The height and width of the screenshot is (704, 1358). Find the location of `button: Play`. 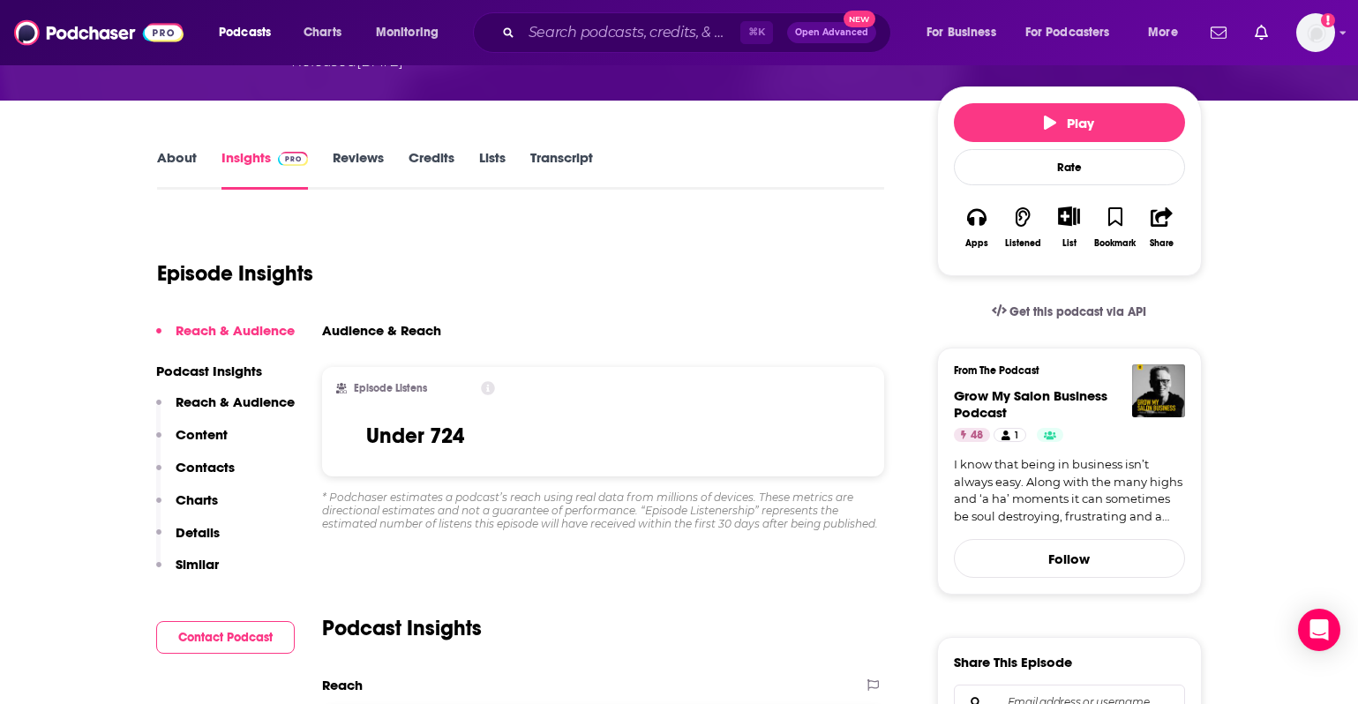

button: Play is located at coordinates (1069, 123).